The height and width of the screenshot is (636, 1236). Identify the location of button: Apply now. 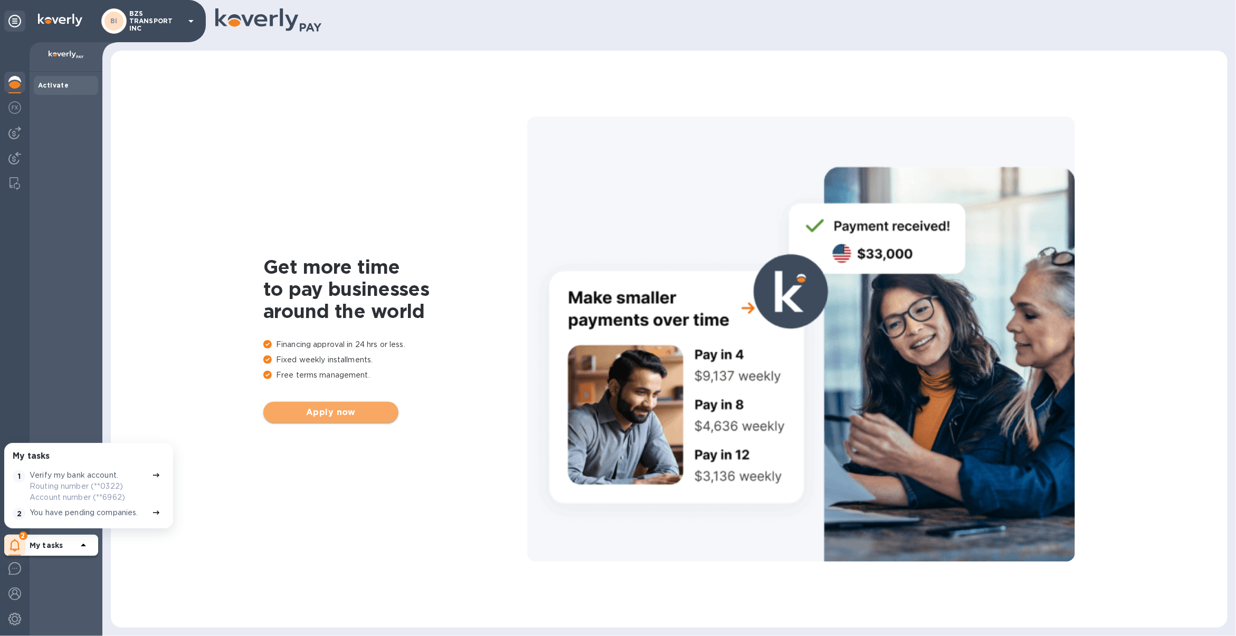
(331, 413).